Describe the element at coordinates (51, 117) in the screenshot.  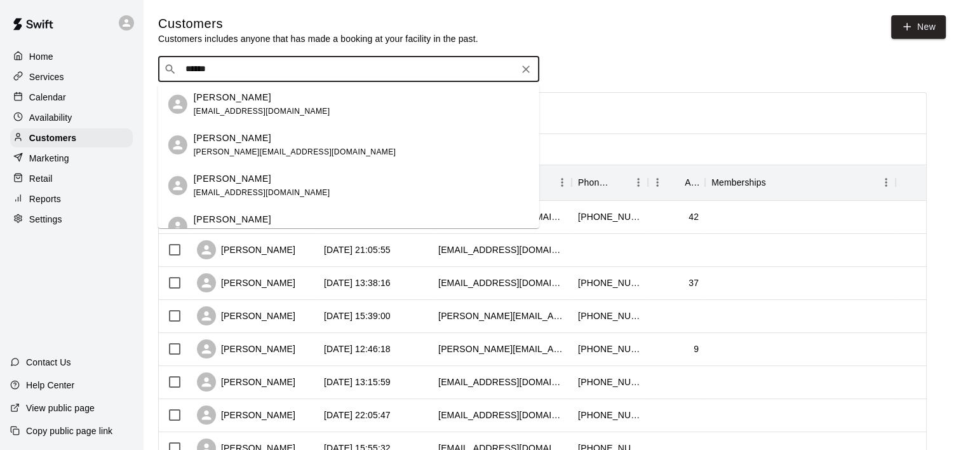
I see `p: Availability` at that location.